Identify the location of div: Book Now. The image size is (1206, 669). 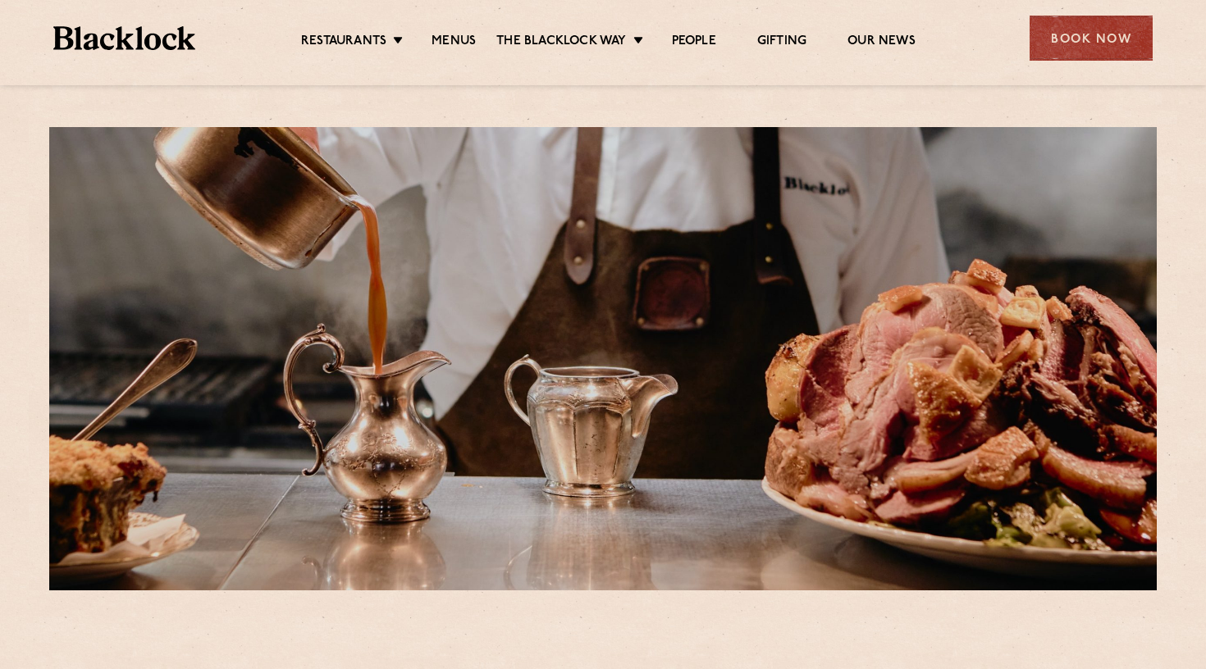
(1091, 38).